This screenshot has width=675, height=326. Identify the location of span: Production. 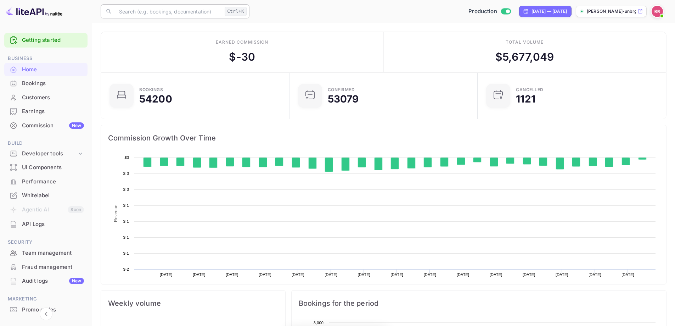
(483, 11).